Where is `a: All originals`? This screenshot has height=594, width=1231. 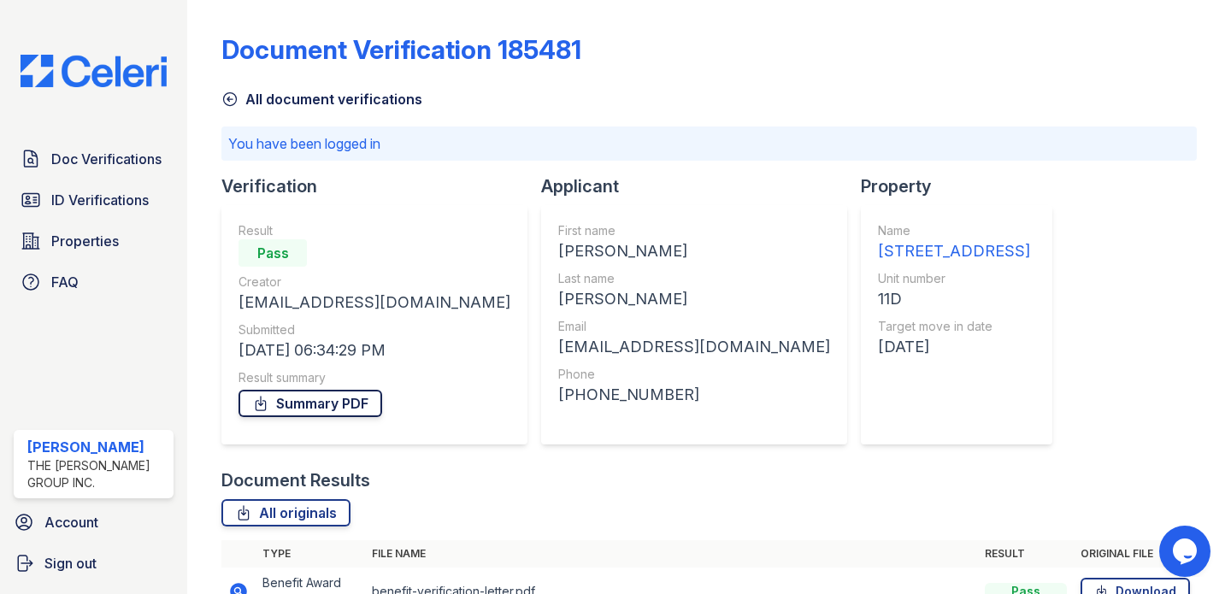 a: All originals is located at coordinates (286, 513).